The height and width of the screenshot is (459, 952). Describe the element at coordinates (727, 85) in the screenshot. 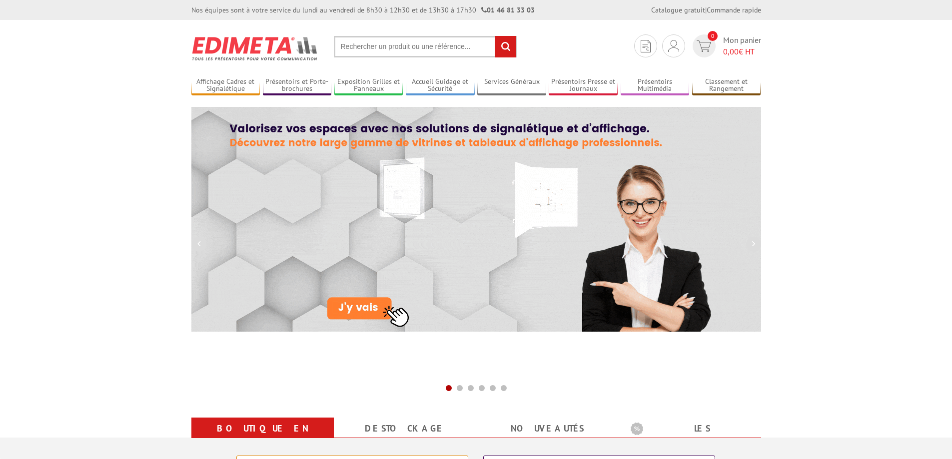

I see `a: Classement et Rangement` at that location.